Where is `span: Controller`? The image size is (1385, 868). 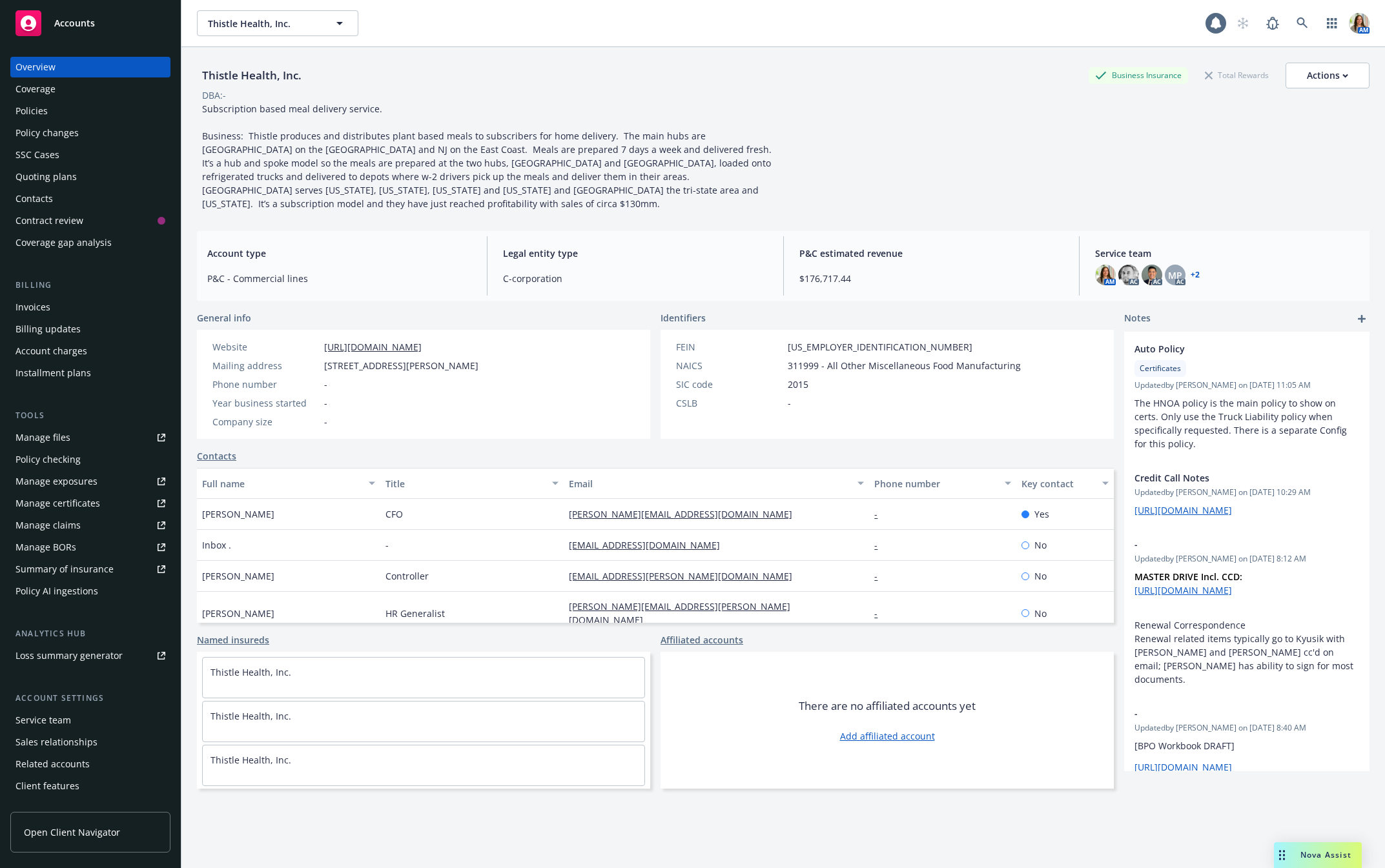
span: Controller is located at coordinates (407, 575).